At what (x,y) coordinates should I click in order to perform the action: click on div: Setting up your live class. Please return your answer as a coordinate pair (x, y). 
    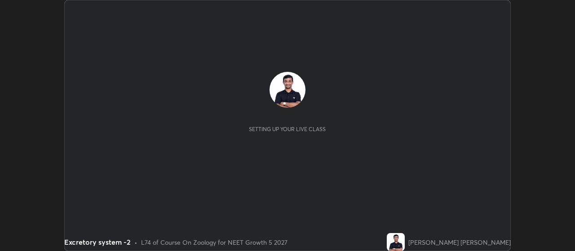
    Looking at the image, I should click on (287, 129).